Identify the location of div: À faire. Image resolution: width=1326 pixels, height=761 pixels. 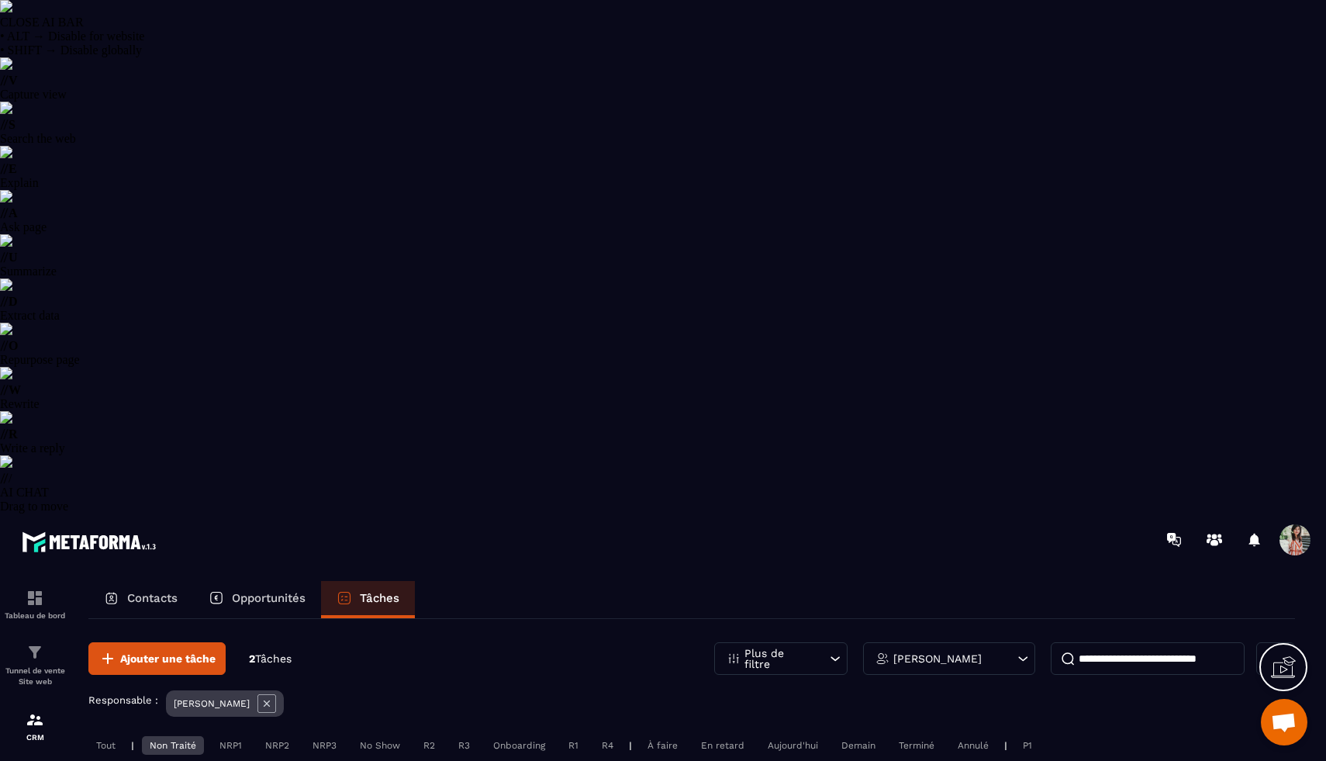
(662, 745).